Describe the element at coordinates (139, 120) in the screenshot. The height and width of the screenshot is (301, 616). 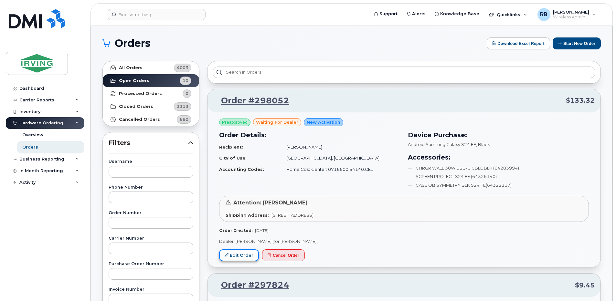
I see `strong: Cancelled Orders` at that location.